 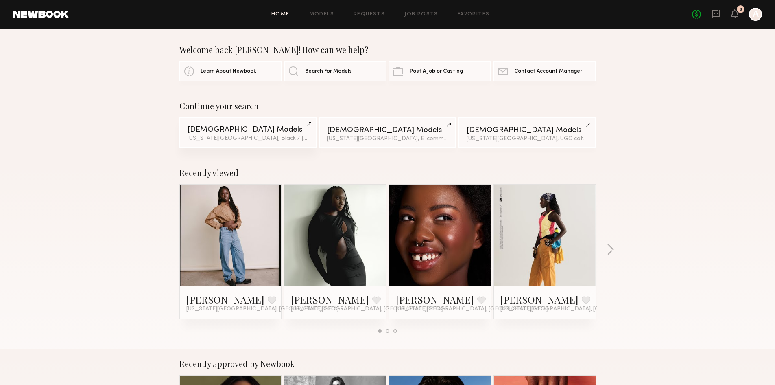 What do you see at coordinates (388, 363) in the screenshot?
I see `div: Recently approved by Newbook` at bounding box center [388, 363].